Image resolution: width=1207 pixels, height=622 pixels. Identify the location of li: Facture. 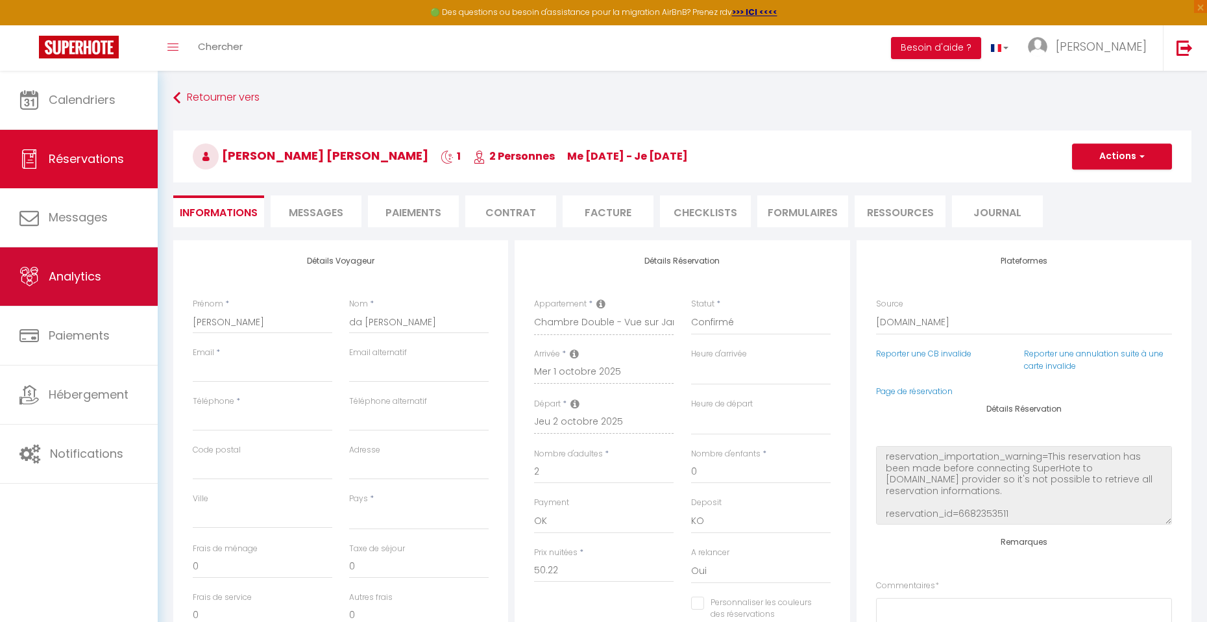
(608, 211).